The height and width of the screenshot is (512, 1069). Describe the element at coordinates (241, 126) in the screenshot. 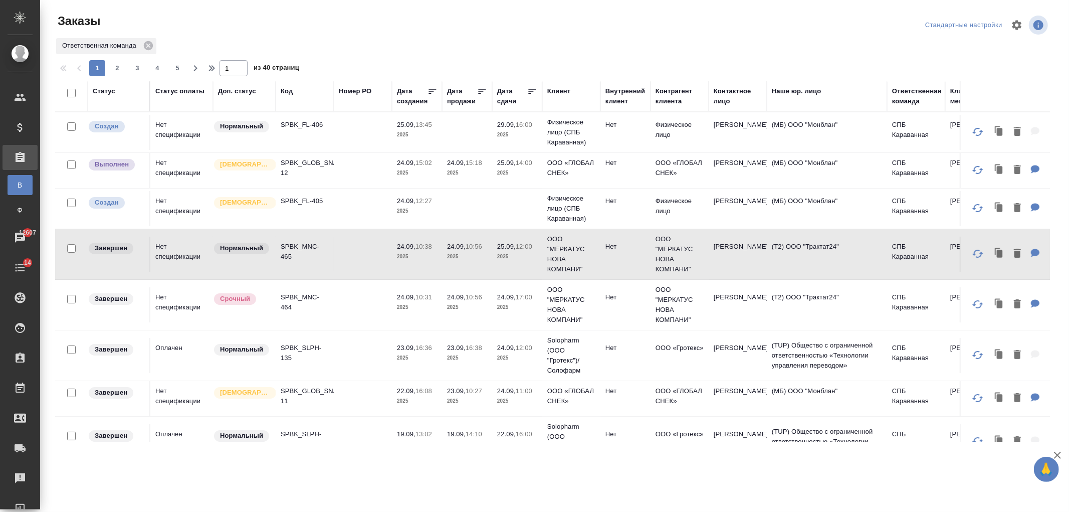

I see `p: Нормальный` at that location.